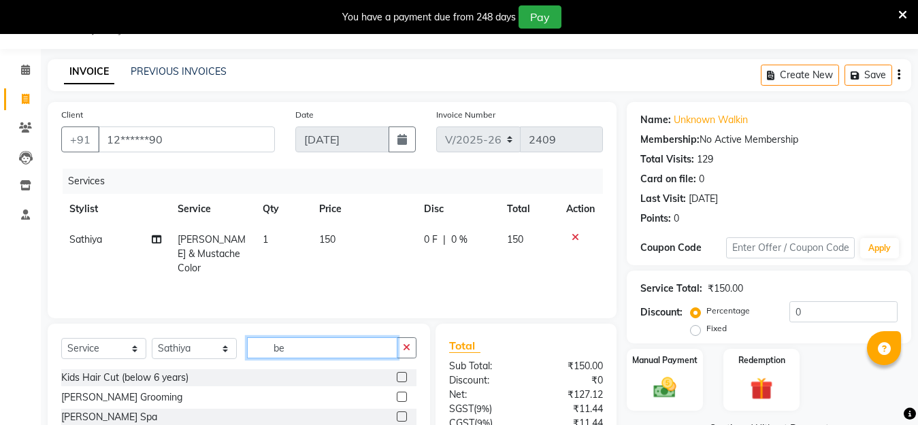  Describe the element at coordinates (115, 209) in the screenshot. I see `th: Stylist` at that location.